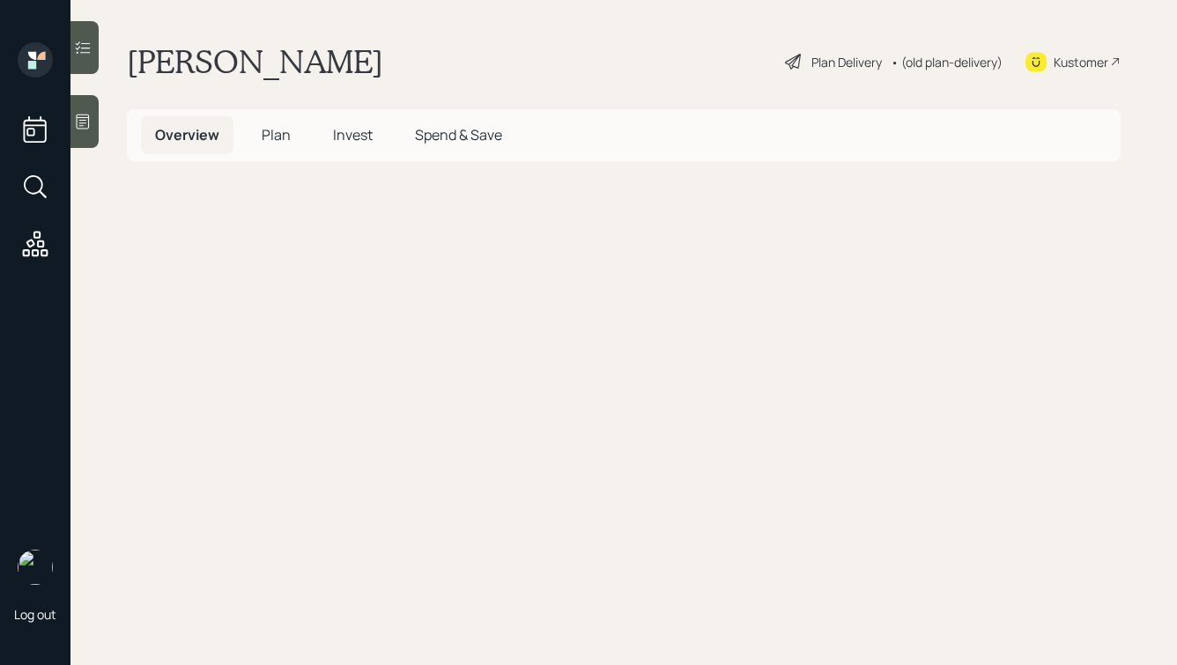  Describe the element at coordinates (847, 62) in the screenshot. I see `div: Plan Delivery` at that location.